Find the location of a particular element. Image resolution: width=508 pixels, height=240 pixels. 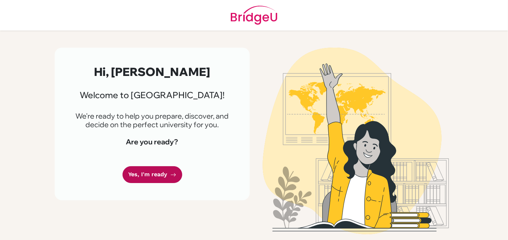

h4: Are you ready? is located at coordinates (152, 142).